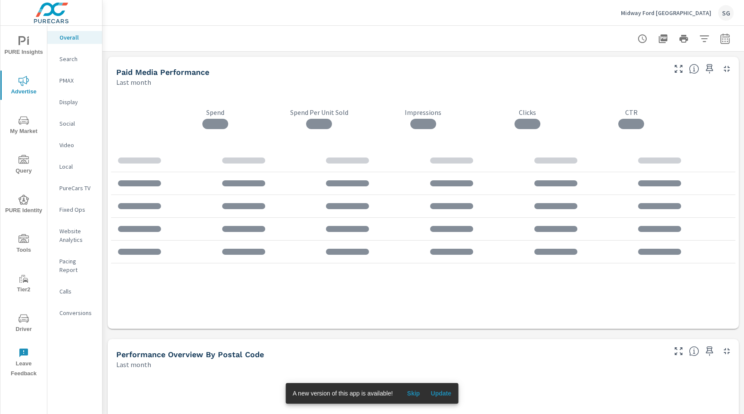 This screenshot has height=414, width=744. What do you see at coordinates (77, 124) in the screenshot?
I see `p: Social` at bounding box center [77, 124].